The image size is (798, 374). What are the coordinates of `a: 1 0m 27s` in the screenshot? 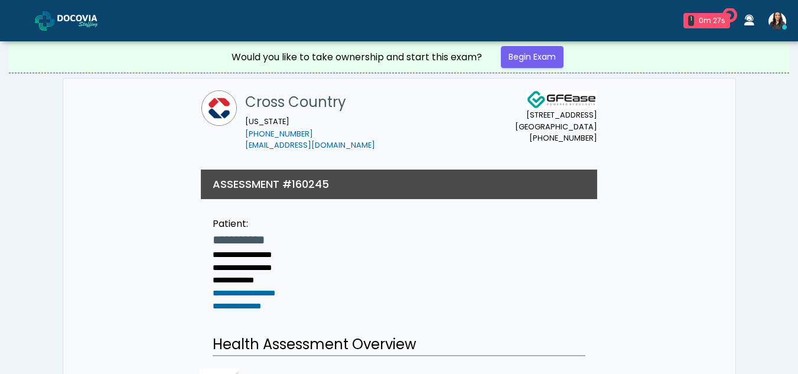 It's located at (706, 21).